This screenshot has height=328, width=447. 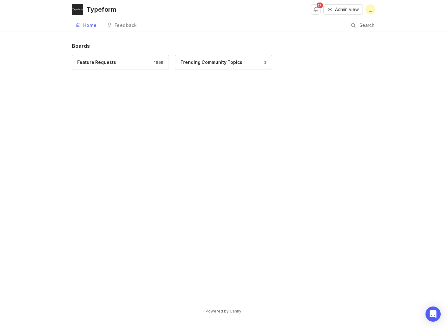 What do you see at coordinates (86, 25) in the screenshot?
I see `a: Home` at bounding box center [86, 25].